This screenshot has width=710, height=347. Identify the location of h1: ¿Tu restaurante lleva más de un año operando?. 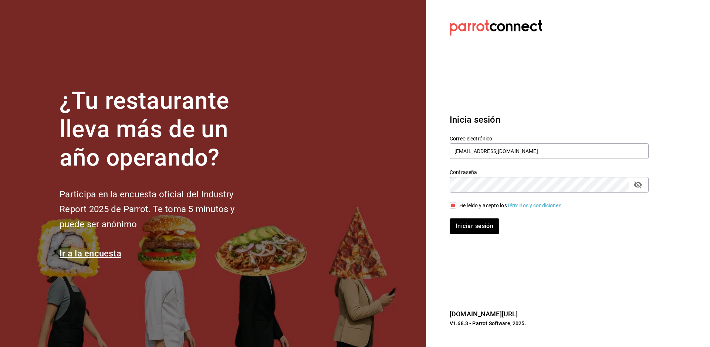
(159, 129).